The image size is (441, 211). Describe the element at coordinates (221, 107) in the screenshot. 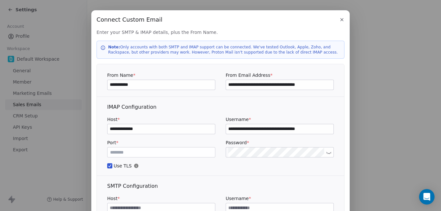

I see `div: IMAP Configuration` at that location.